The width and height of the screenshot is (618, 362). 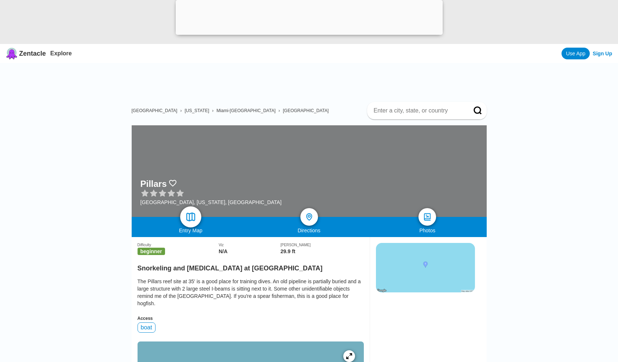 What do you see at coordinates (146, 328) in the screenshot?
I see `div: boat` at bounding box center [146, 328].